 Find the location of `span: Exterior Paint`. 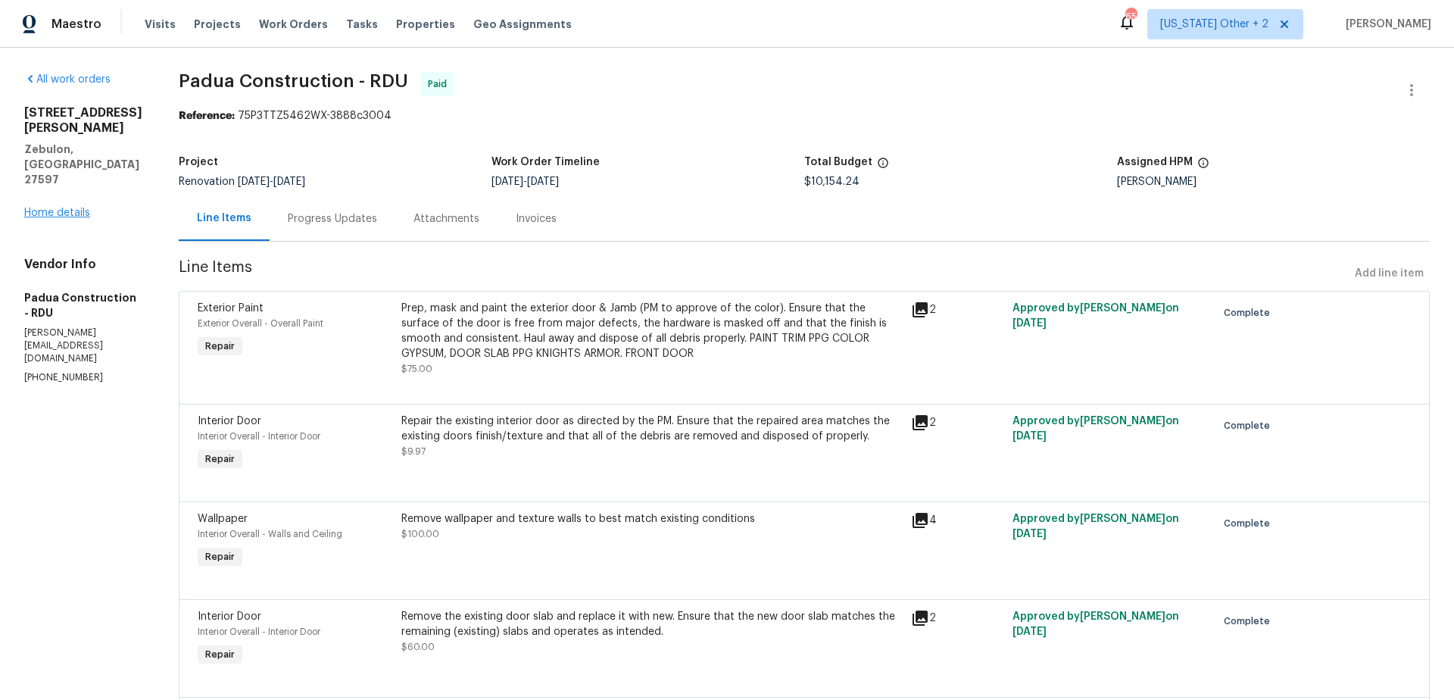

span: Exterior Paint is located at coordinates (230, 308).